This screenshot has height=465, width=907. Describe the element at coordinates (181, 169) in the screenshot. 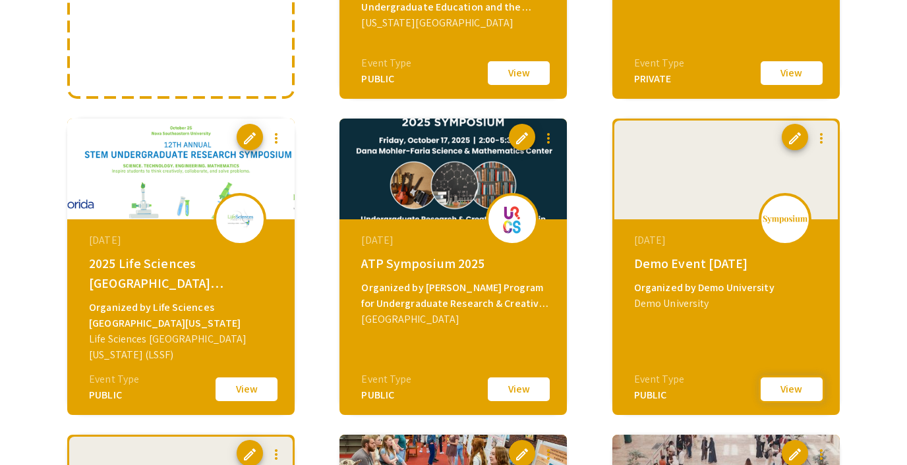

I see `img: lssfsymposium2025_eventCoverPhoto_1a8ef6__thumb.png` at that location.